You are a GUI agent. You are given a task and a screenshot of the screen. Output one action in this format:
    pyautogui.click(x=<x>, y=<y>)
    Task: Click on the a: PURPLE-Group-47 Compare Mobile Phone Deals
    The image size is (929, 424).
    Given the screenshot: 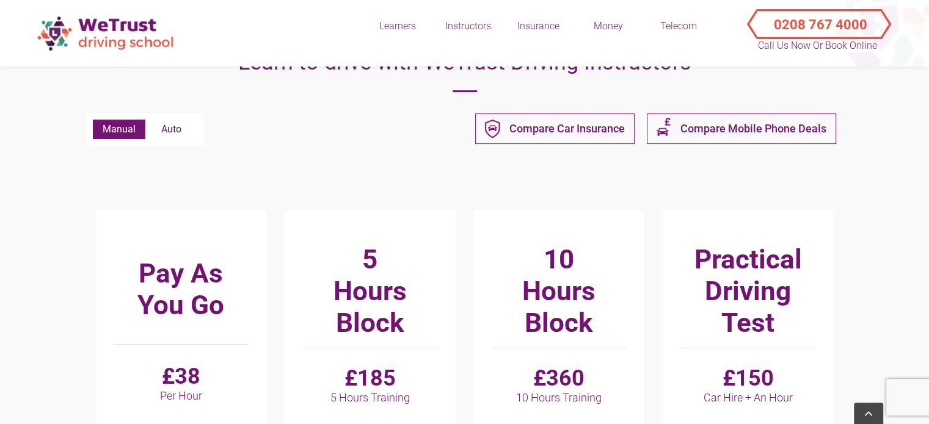 What is the action you would take?
    pyautogui.click(x=741, y=129)
    